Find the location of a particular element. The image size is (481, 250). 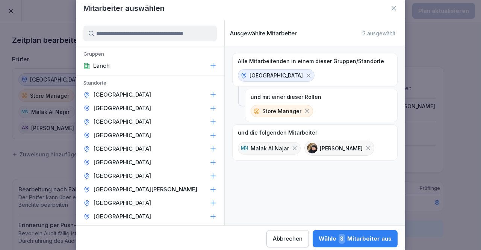

p: Ausgewählte Mitarbeiter is located at coordinates (263, 33).